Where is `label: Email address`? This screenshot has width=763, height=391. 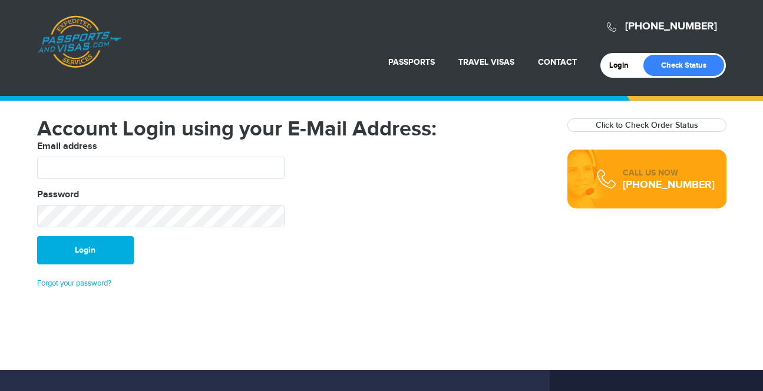 label: Email address is located at coordinates (67, 147).